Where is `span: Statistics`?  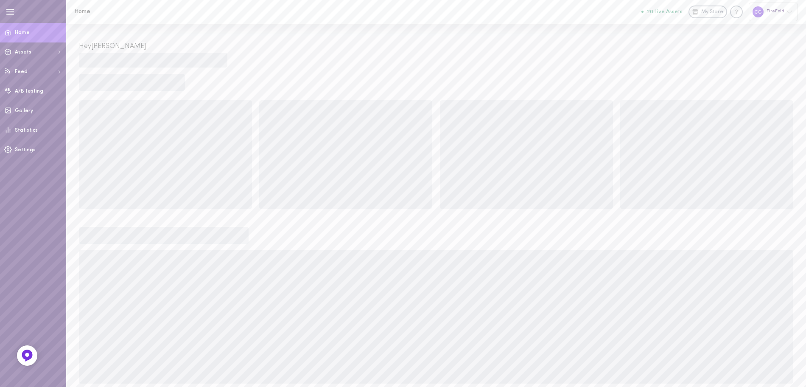
span: Statistics is located at coordinates (26, 130).